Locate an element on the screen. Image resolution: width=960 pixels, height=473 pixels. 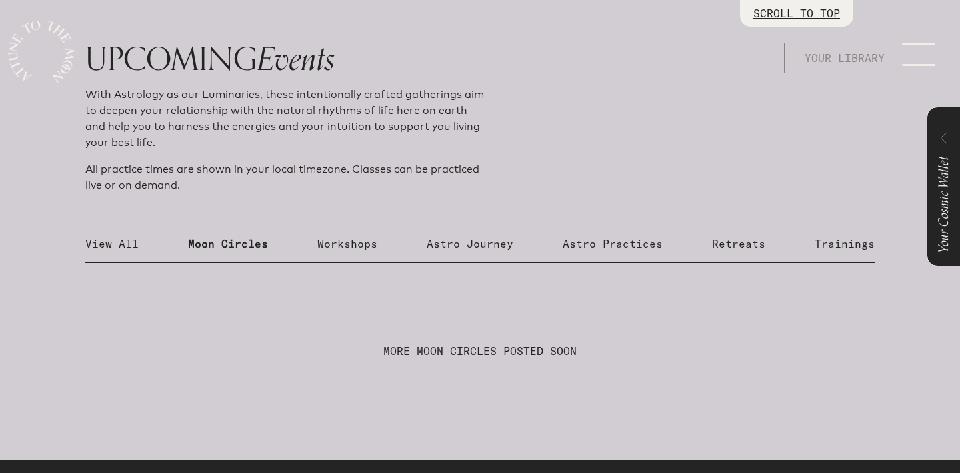
span: YOUR LIBRARY is located at coordinates (845, 58).